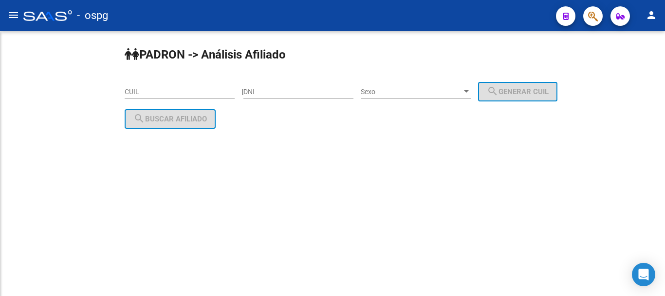 This screenshot has height=296, width=665. What do you see at coordinates (93, 16) in the screenshot?
I see `span: - ospg` at bounding box center [93, 16].